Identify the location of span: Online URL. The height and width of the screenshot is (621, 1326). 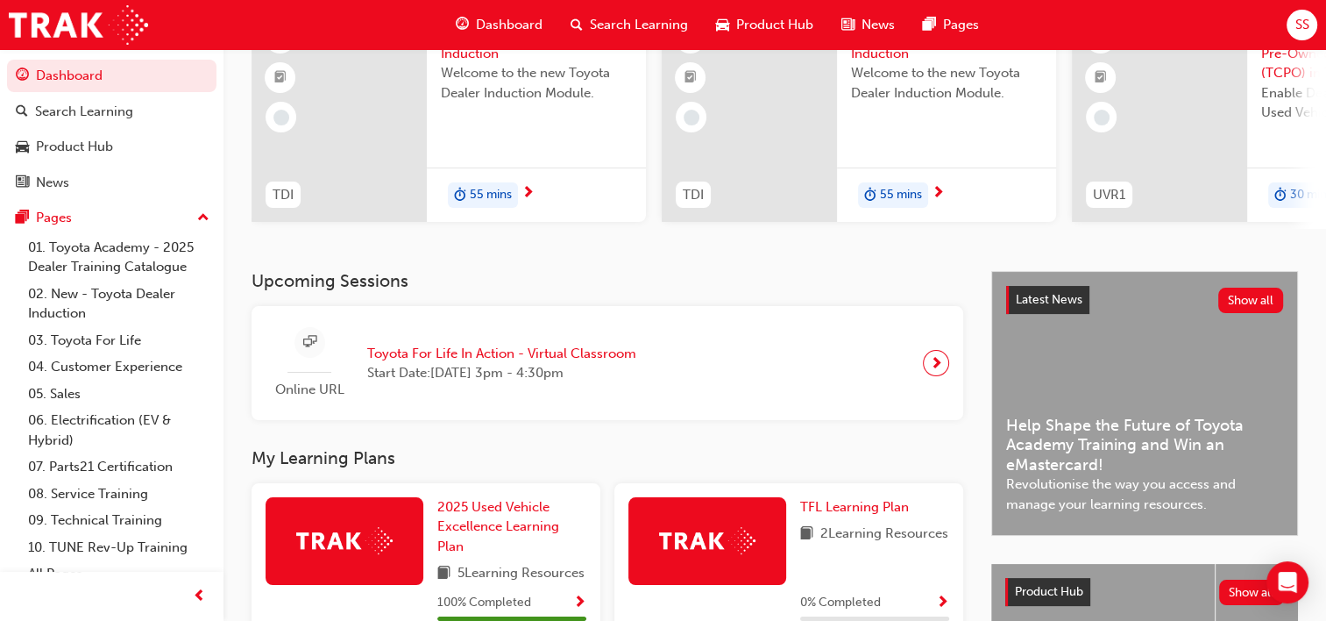
(309, 389).